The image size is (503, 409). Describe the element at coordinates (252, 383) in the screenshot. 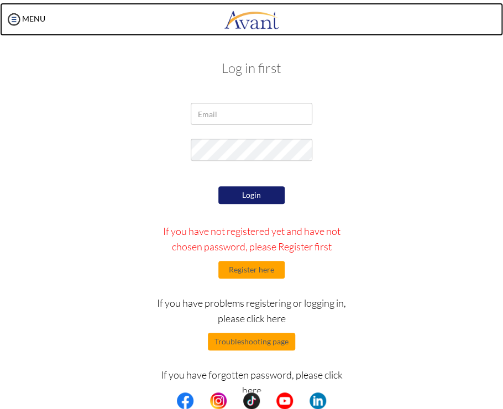

I see `p: If you have forgotten password, please click here` at that location.